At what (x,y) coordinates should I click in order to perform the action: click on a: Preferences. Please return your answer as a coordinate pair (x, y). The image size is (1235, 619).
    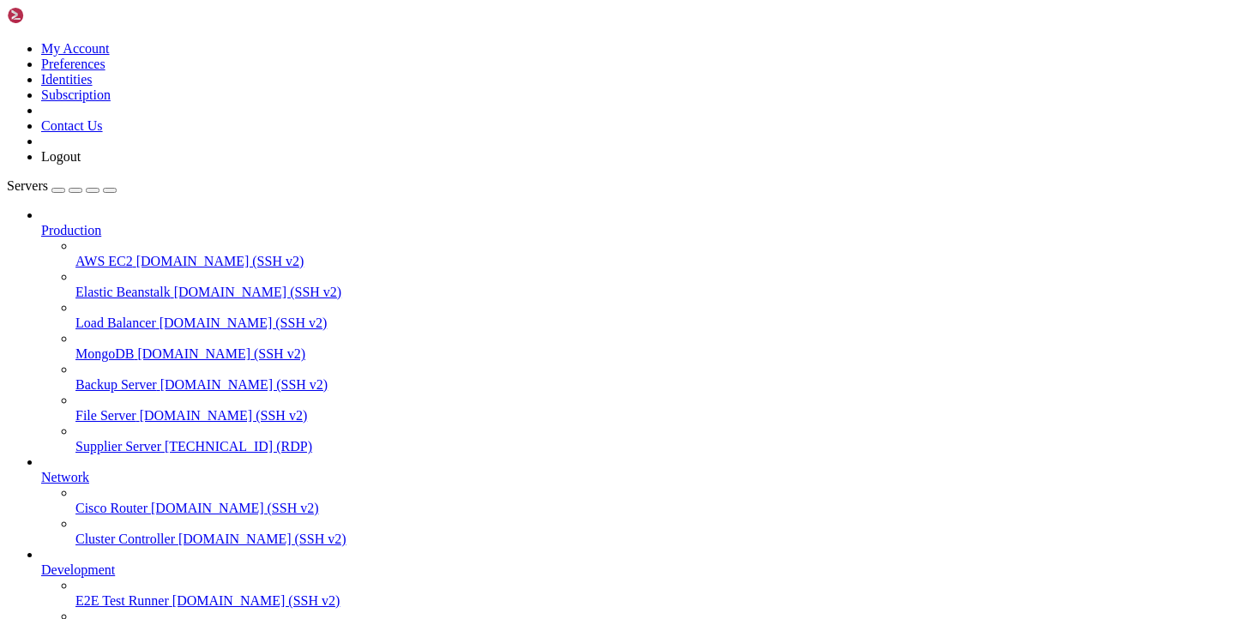
    Looking at the image, I should click on (73, 63).